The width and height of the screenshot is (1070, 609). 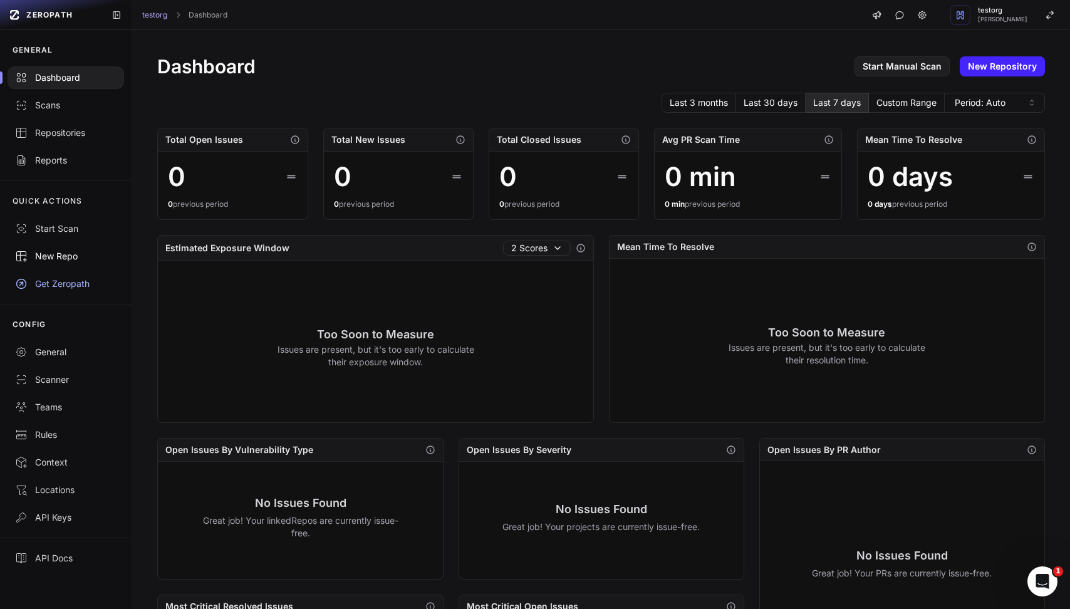 I want to click on nav: breadcrumb, so click(x=185, y=15).